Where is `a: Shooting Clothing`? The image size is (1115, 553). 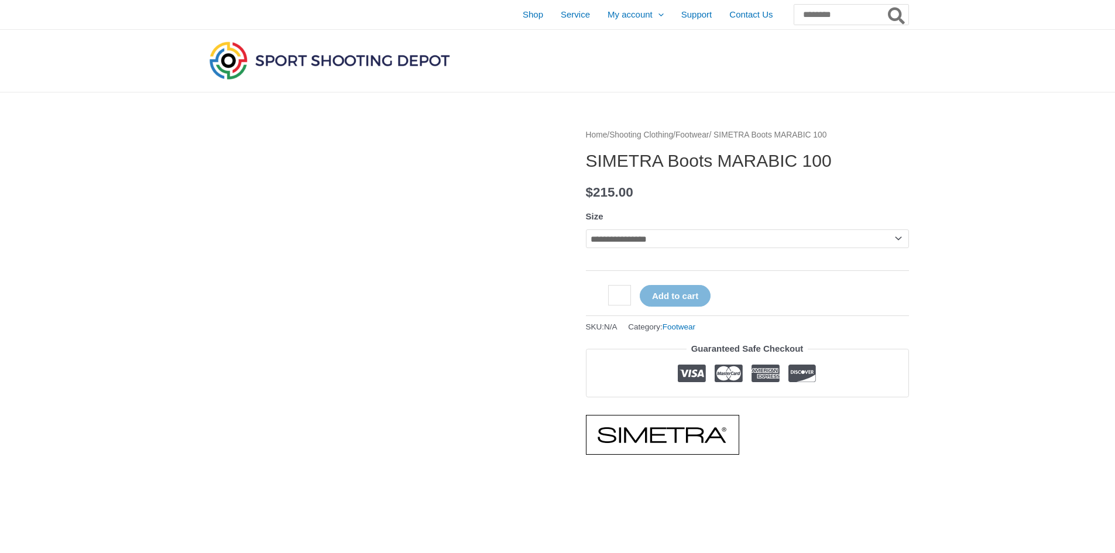 a: Shooting Clothing is located at coordinates (641, 135).